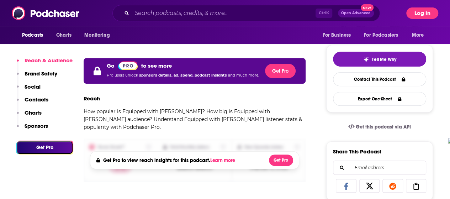  Describe the element at coordinates (380, 168) in the screenshot. I see `input: Email address...` at that location.